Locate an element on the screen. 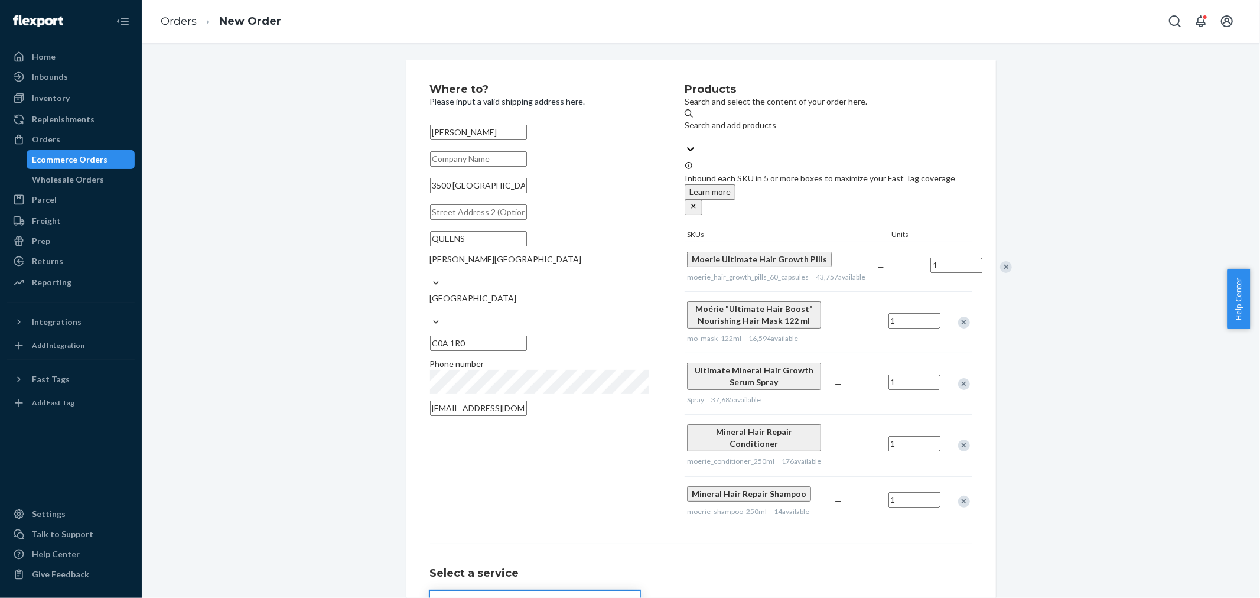 This screenshot has width=1260, height=598. div: Inbounds is located at coordinates (50, 77).